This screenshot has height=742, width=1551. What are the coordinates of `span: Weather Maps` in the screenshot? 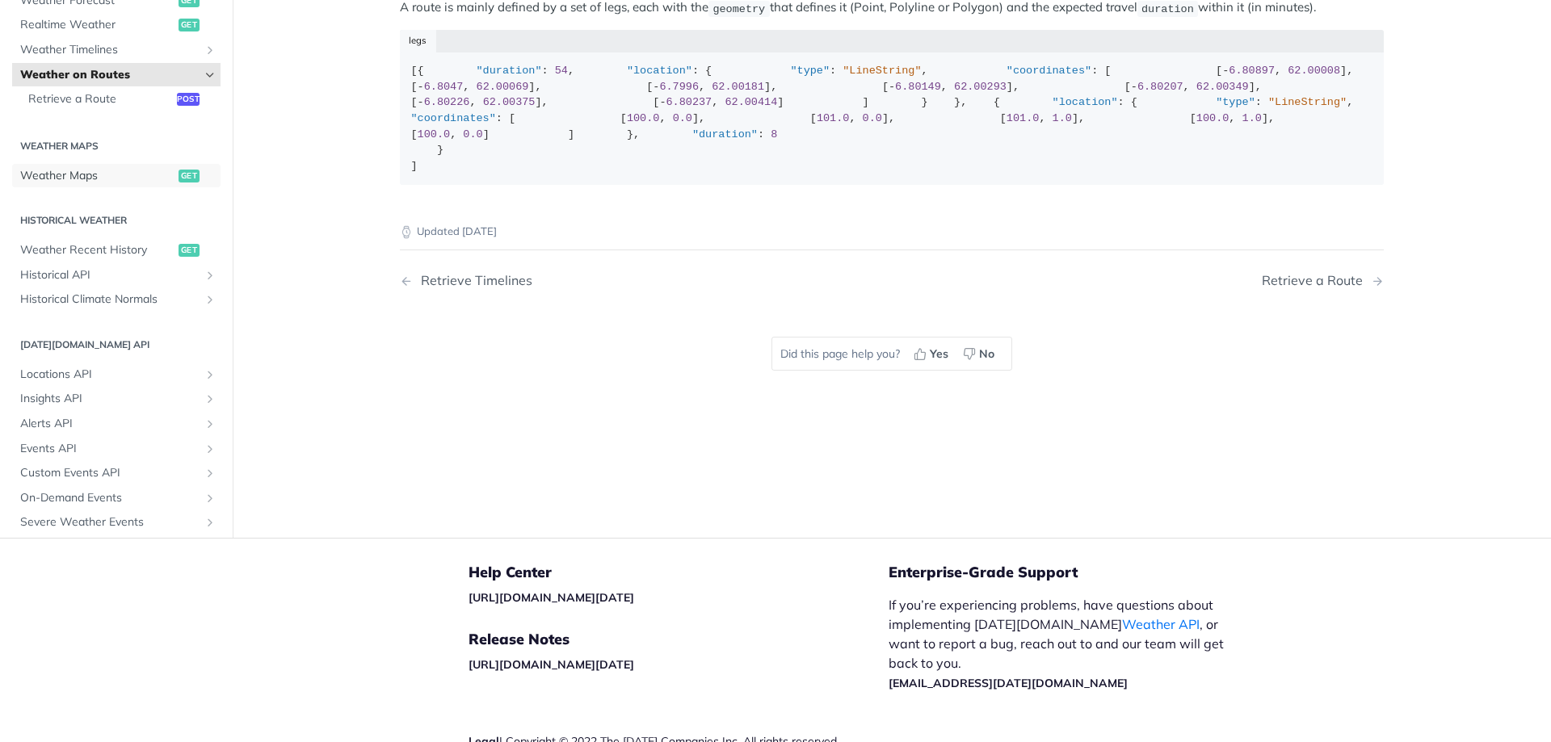 It's located at (97, 176).